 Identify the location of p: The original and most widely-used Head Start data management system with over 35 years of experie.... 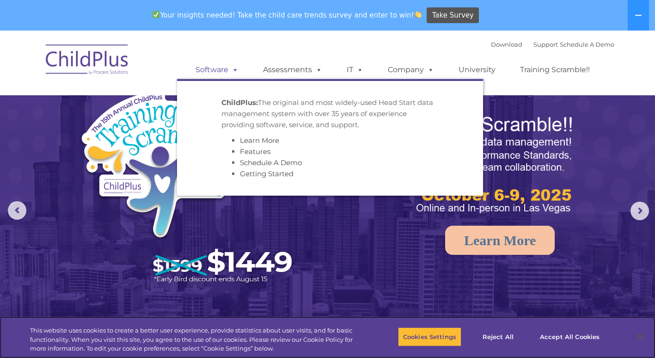
(330, 114).